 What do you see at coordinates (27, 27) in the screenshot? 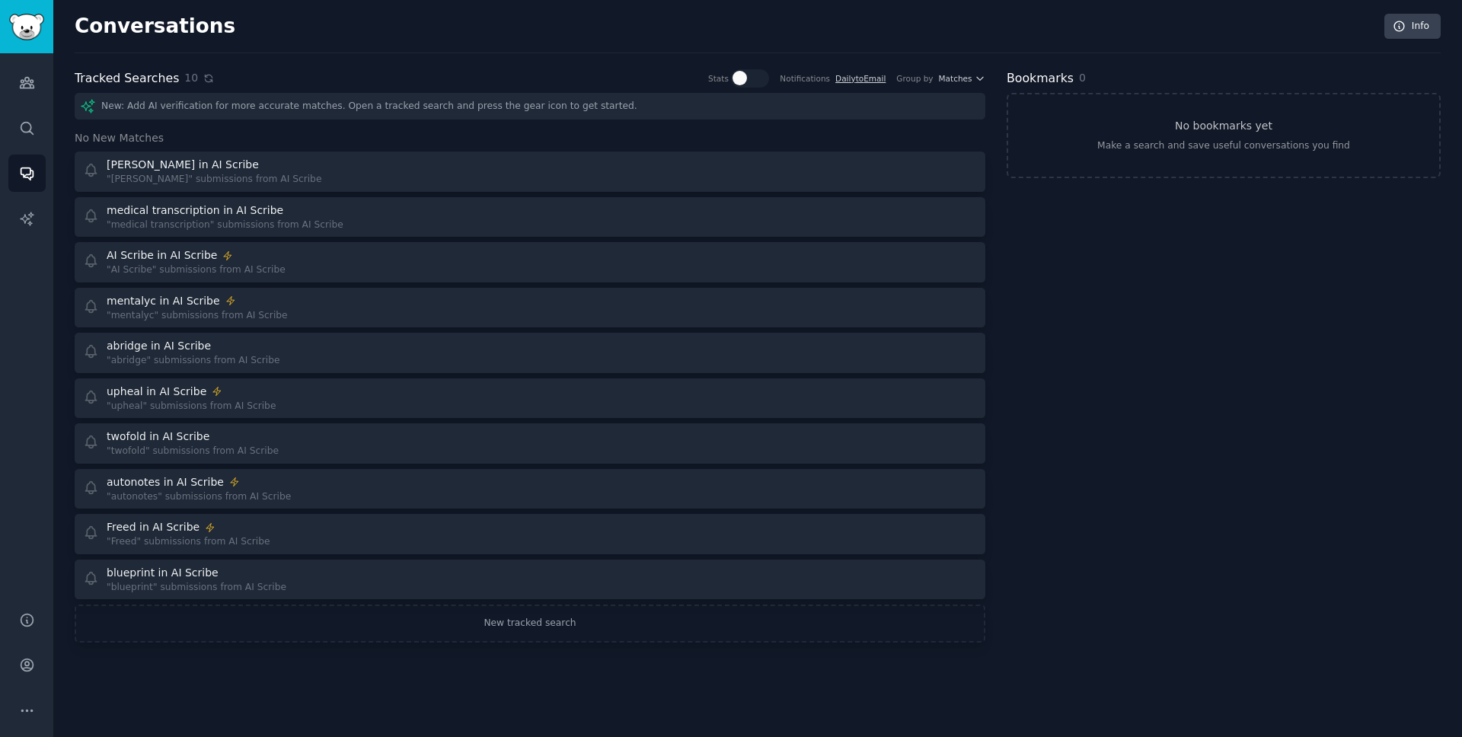
I see `img: GummySearch logo` at bounding box center [27, 27].